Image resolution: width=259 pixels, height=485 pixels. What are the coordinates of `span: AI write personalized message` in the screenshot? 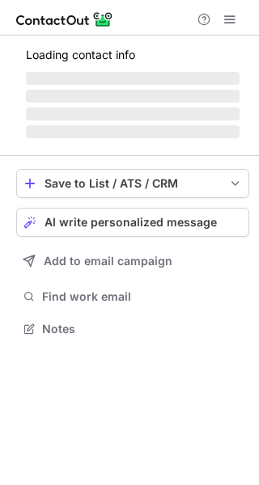 It's located at (130, 222).